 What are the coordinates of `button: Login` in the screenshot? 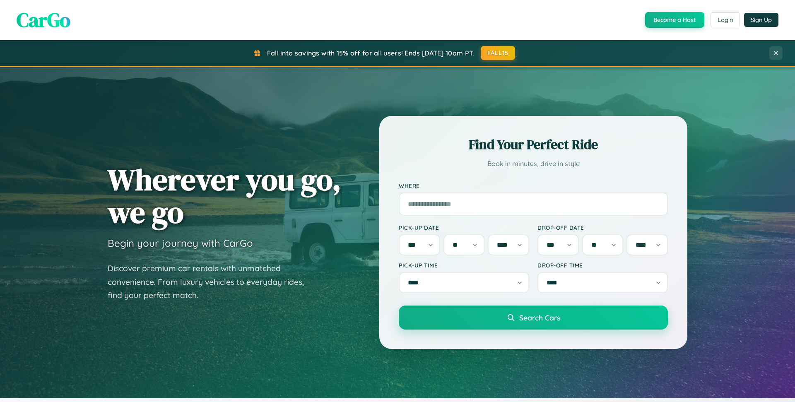 It's located at (725, 20).